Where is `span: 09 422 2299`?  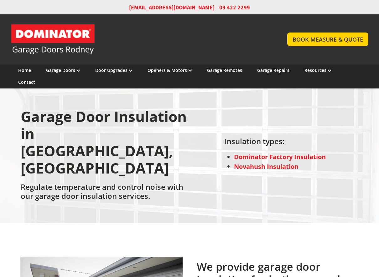 span: 09 422 2299 is located at coordinates (234, 8).